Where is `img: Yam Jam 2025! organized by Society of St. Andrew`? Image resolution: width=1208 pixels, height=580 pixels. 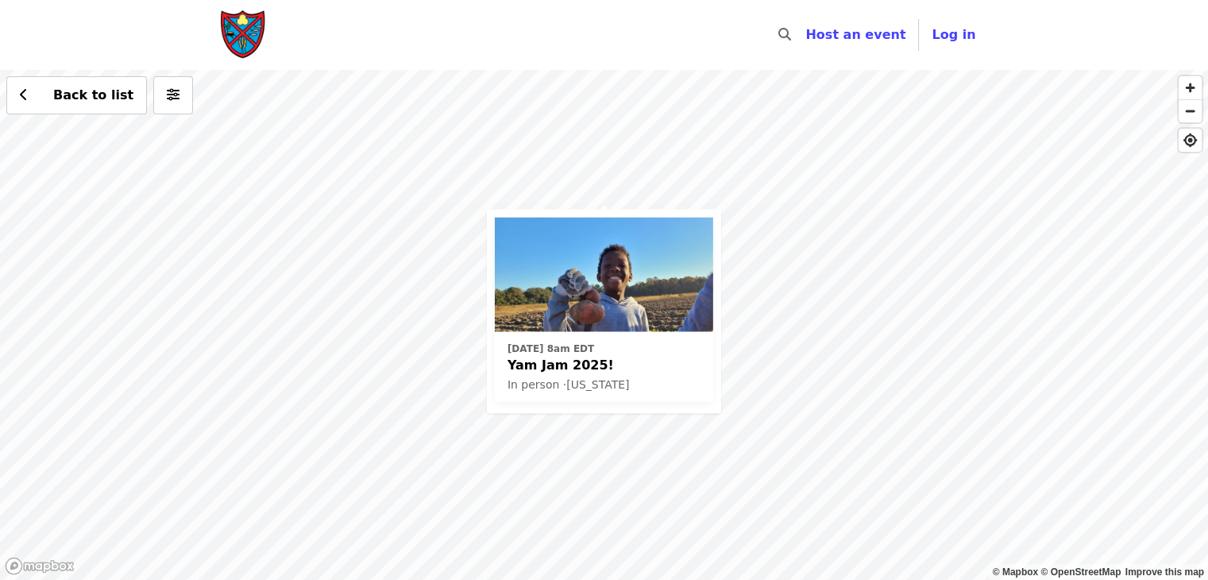
img: Yam Jam 2025! organized by Society of St. Andrew is located at coordinates (604, 274).